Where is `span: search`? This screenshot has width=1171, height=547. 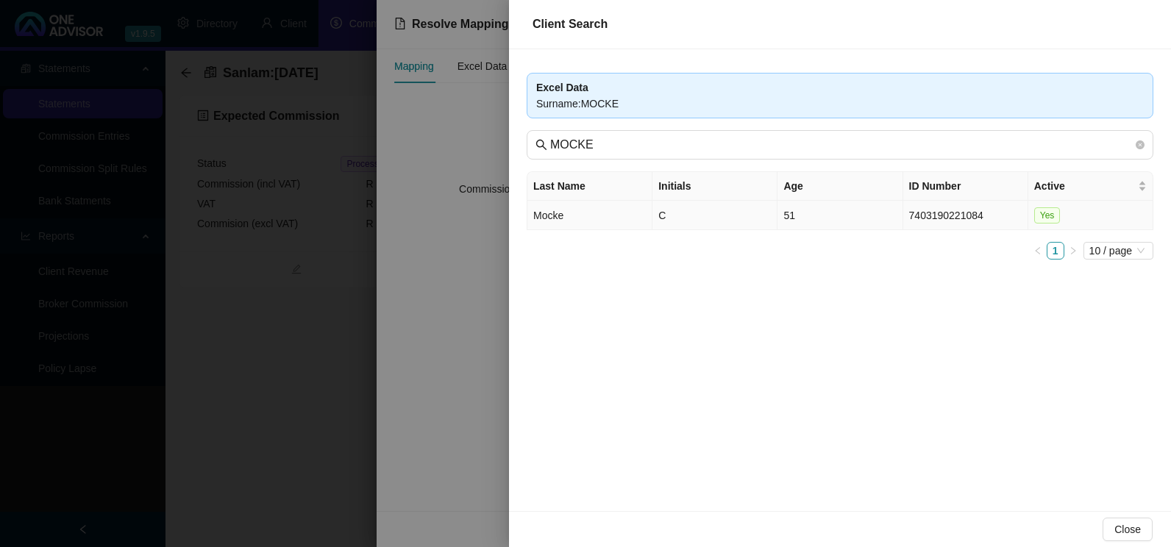
span: search is located at coordinates (541, 145).